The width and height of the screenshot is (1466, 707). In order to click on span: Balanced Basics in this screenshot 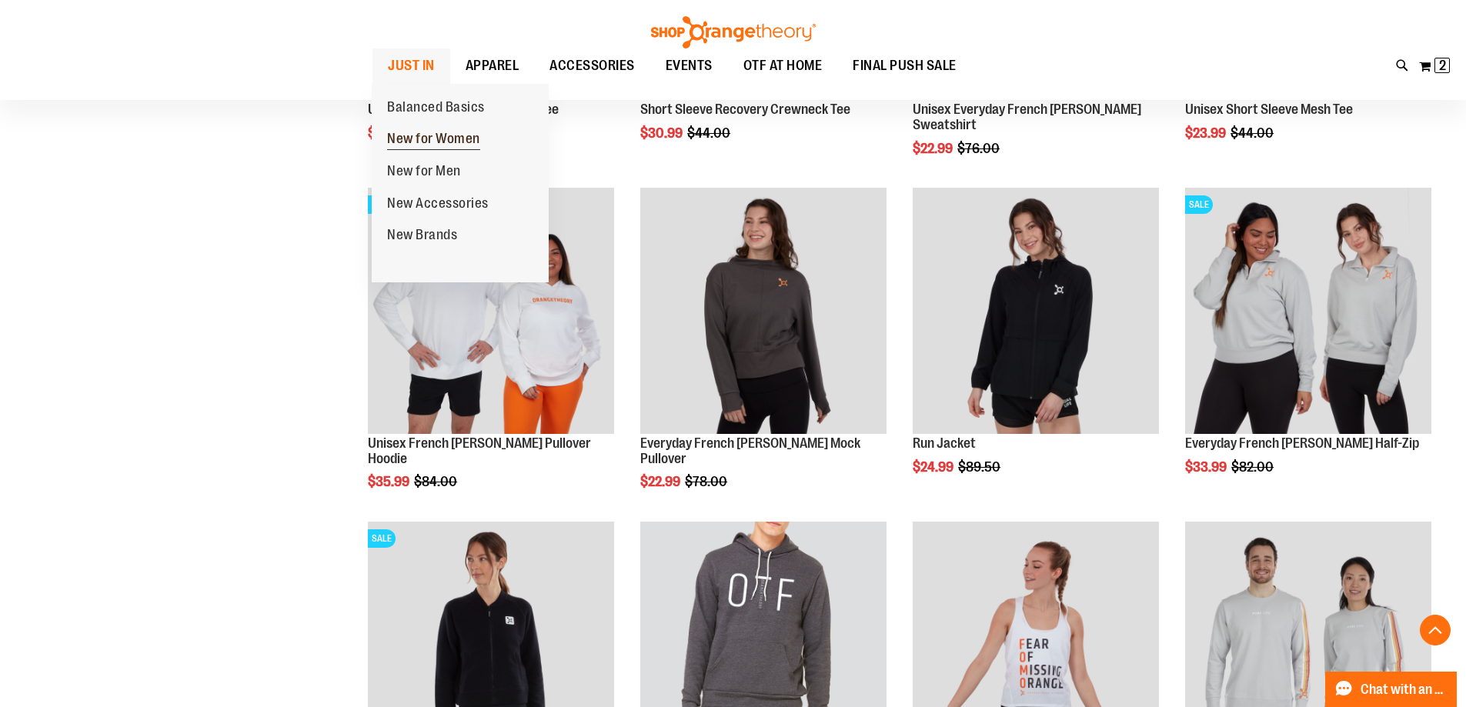, I will do `click(435, 108)`.